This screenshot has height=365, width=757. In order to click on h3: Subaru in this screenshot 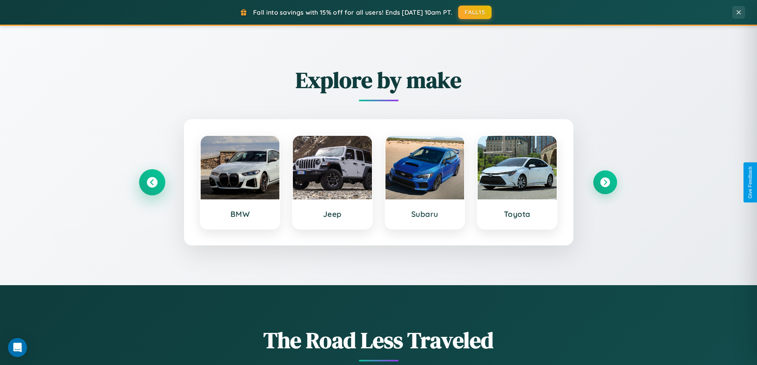, I will do `click(425, 214)`.